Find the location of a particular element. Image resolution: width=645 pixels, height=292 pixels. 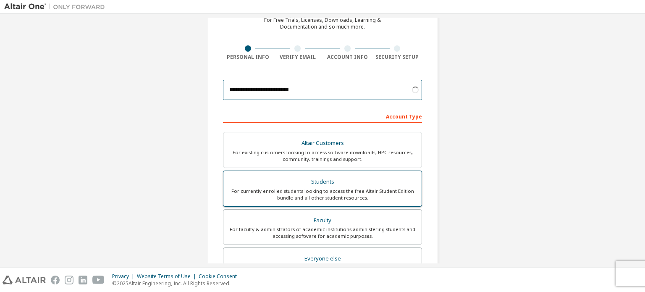

p: © 2025 Altair Engineering, Inc. All Rights Reserved. is located at coordinates (177, 283).